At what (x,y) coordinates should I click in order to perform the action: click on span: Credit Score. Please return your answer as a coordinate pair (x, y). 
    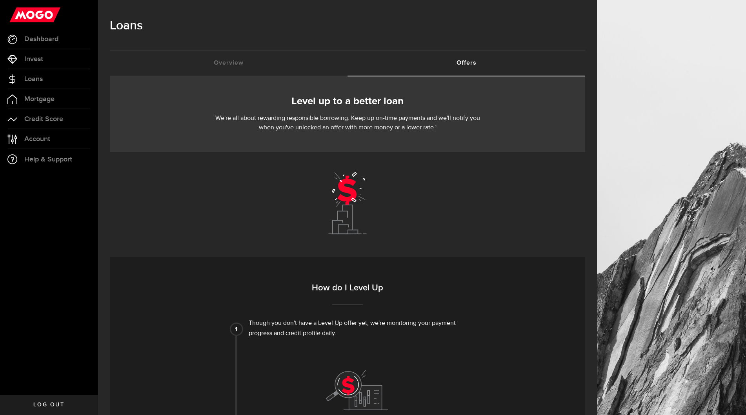
    Looking at the image, I should click on (44, 119).